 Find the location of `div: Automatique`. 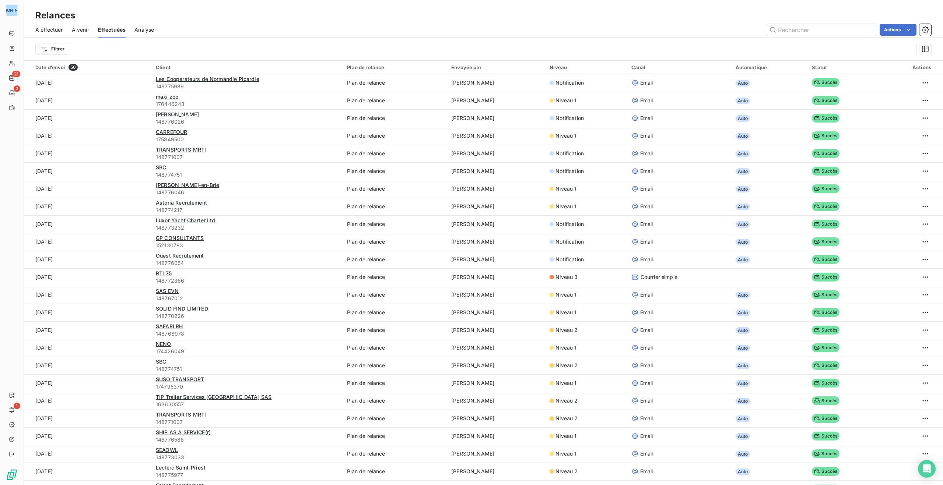

div: Automatique is located at coordinates (769, 67).